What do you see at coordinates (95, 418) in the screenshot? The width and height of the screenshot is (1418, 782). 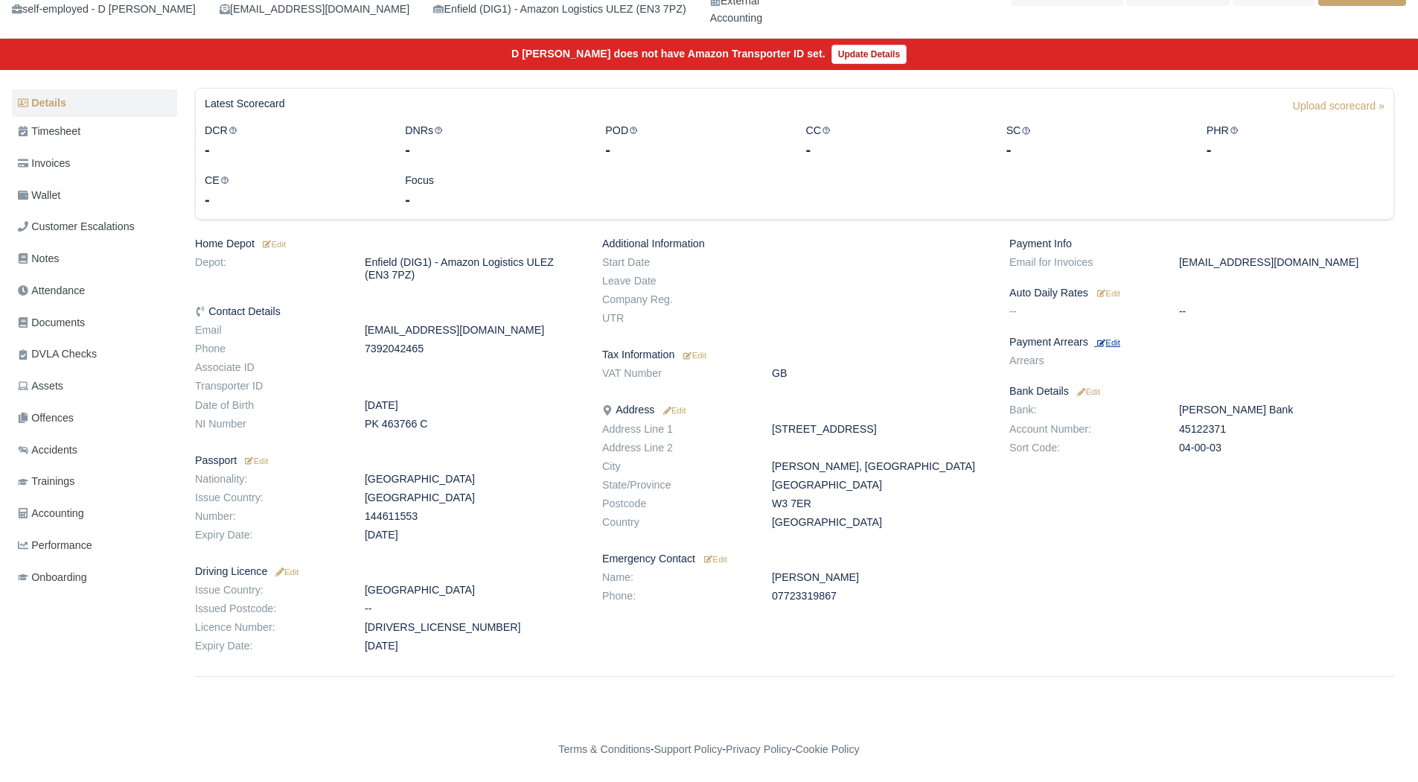 I see `a: Offences` at bounding box center [95, 418].